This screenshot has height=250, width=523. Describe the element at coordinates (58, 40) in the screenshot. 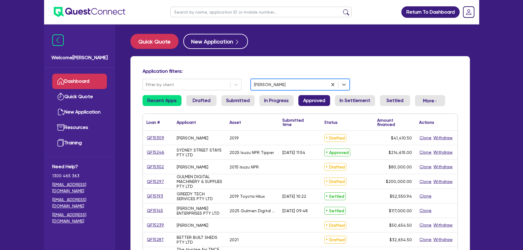

I see `img: icon-menu-close` at that location.